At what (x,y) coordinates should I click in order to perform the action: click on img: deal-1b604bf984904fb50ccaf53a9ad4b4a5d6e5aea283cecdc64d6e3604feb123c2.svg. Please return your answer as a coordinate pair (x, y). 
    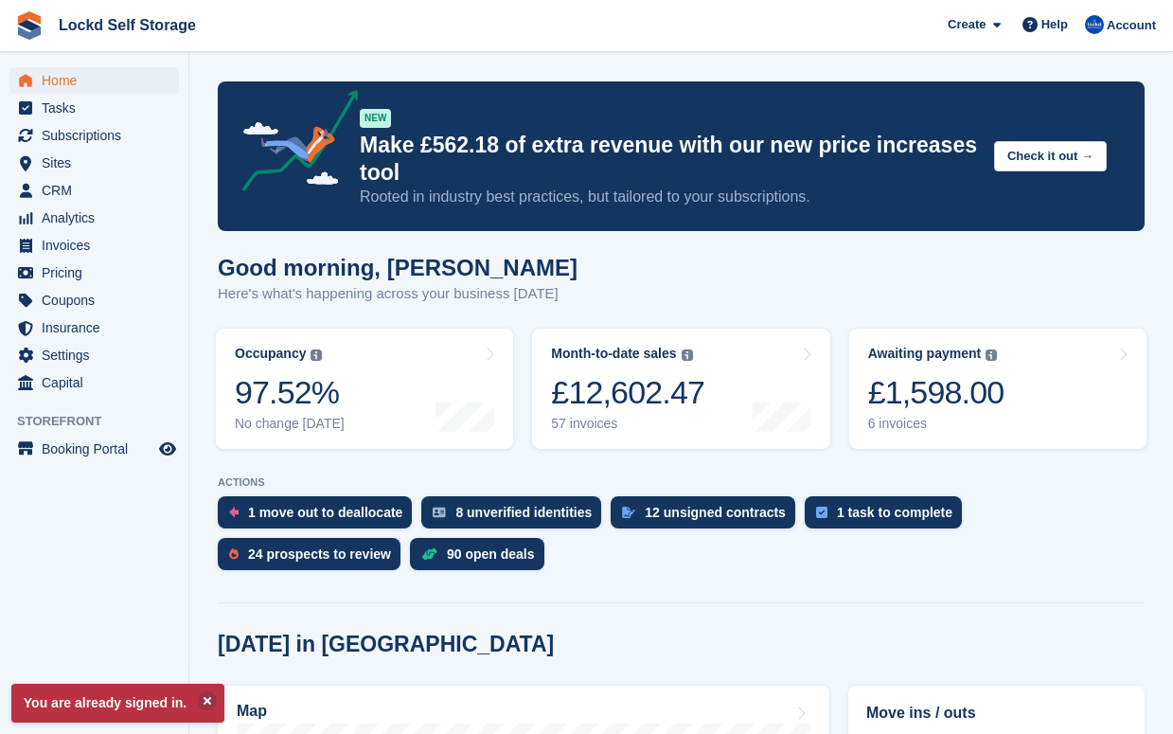
    Looking at the image, I should click on (429, 554).